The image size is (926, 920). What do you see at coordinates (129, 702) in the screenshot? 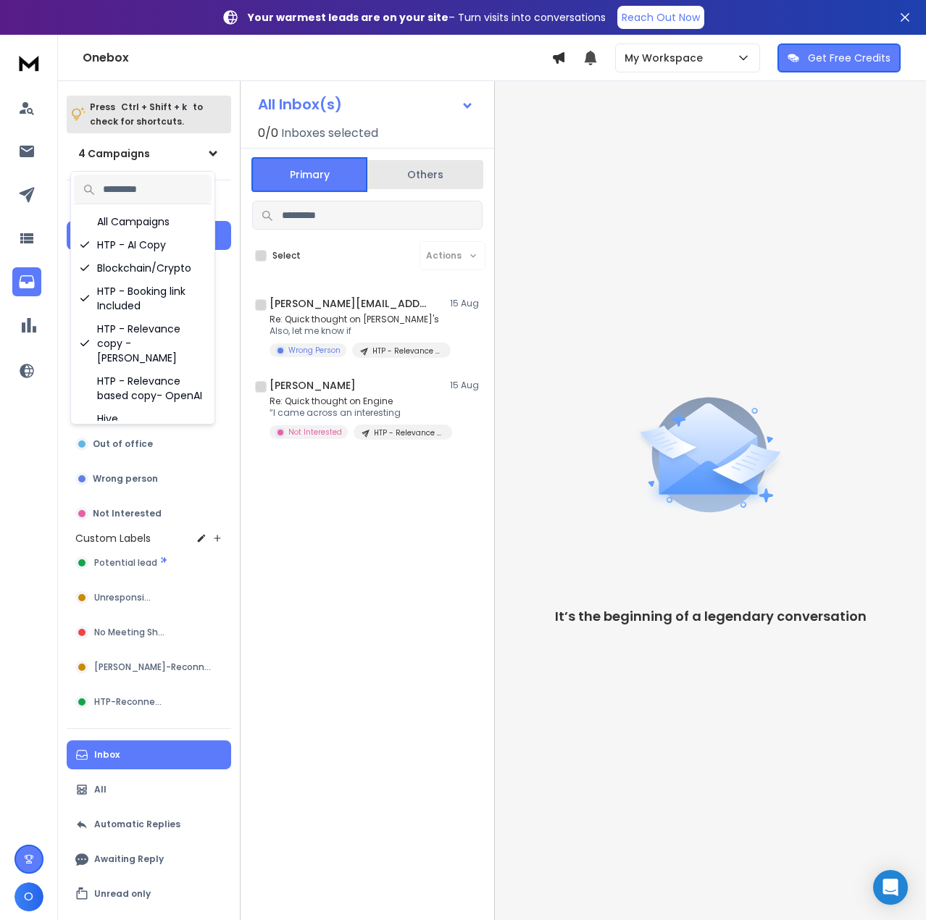
I see `span: HTP-Reconnect` at bounding box center [129, 702].